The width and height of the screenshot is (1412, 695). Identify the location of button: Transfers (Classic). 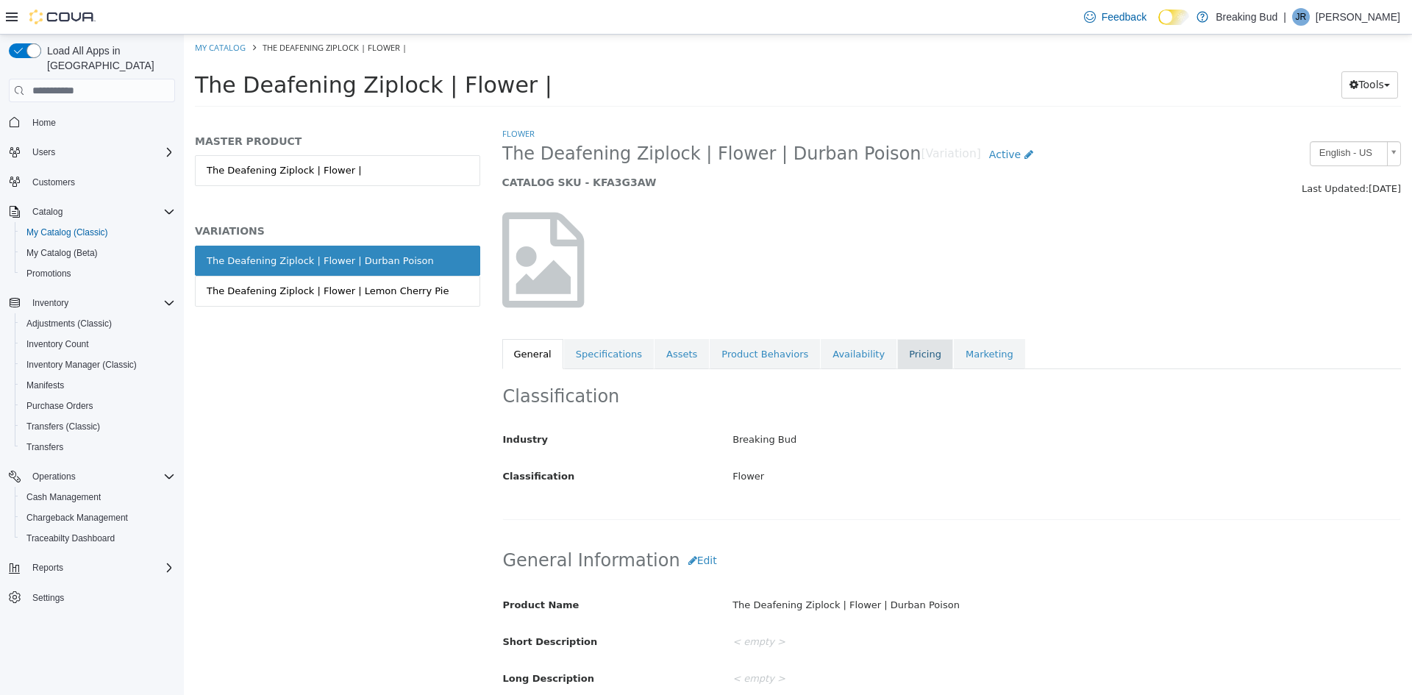
(98, 427).